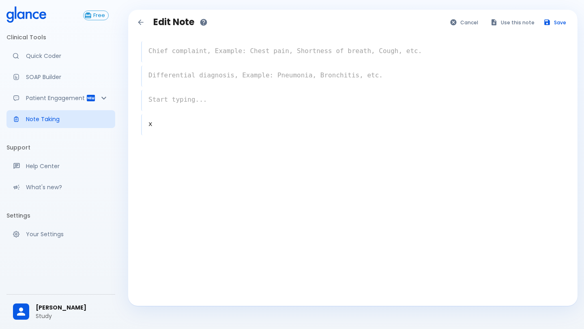 This screenshot has height=329, width=584. Describe the element at coordinates (61, 148) in the screenshot. I see `li: Support` at that location.